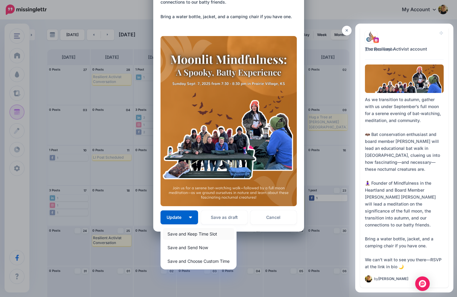  Describe the element at coordinates (423, 284) in the screenshot. I see `div: Open Intercom Messenger` at that location.